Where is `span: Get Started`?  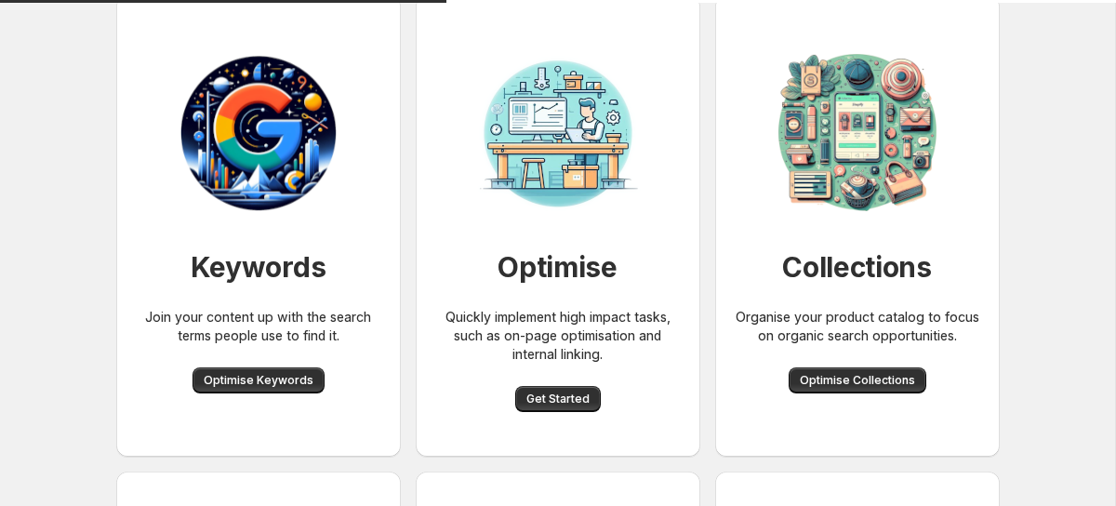
span: Get Started is located at coordinates (558, 399).